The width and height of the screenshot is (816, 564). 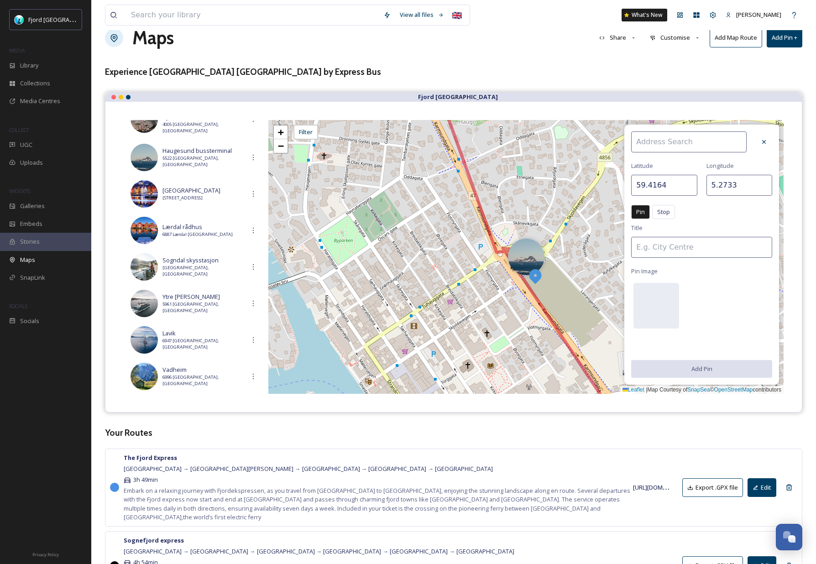 What do you see at coordinates (203, 151) in the screenshot?
I see `span: Haugesund bussterminal` at bounding box center [203, 151].